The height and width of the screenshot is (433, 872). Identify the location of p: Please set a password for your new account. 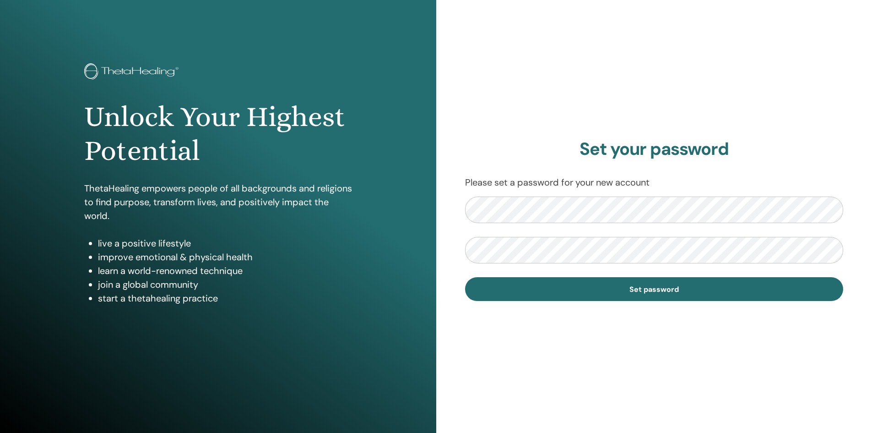
(654, 182).